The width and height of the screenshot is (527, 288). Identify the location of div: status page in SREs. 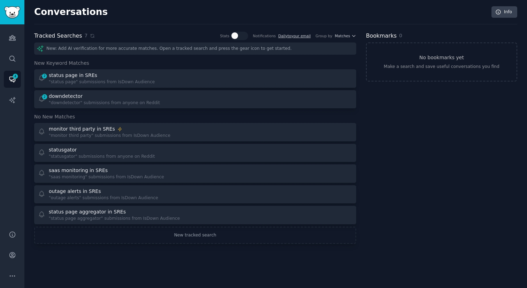
(73, 75).